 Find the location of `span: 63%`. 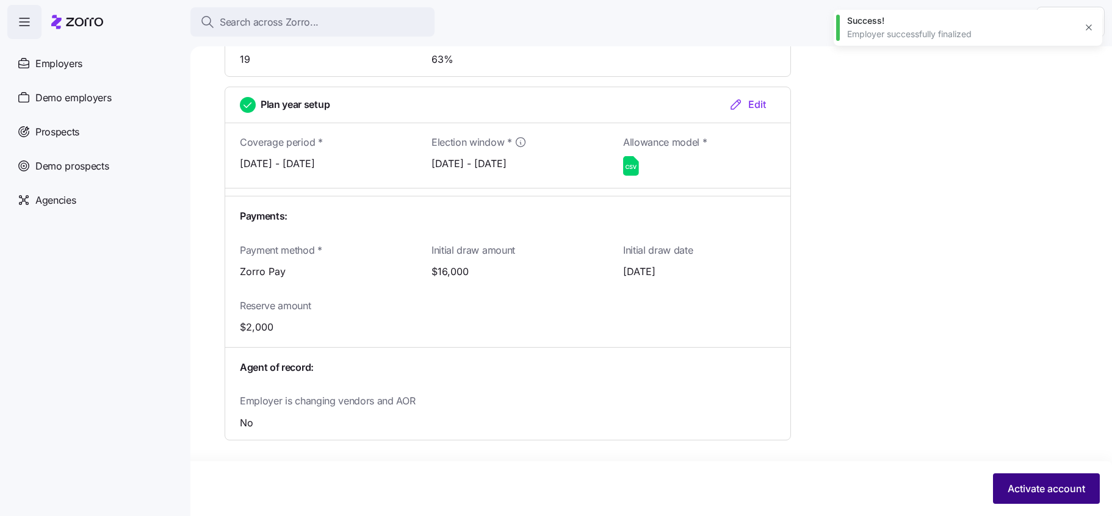

span: 63% is located at coordinates (515, 59).